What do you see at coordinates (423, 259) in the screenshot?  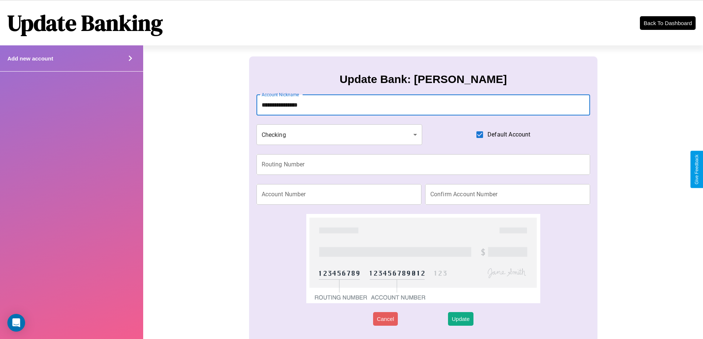 I see `img: check` at bounding box center [423, 259].